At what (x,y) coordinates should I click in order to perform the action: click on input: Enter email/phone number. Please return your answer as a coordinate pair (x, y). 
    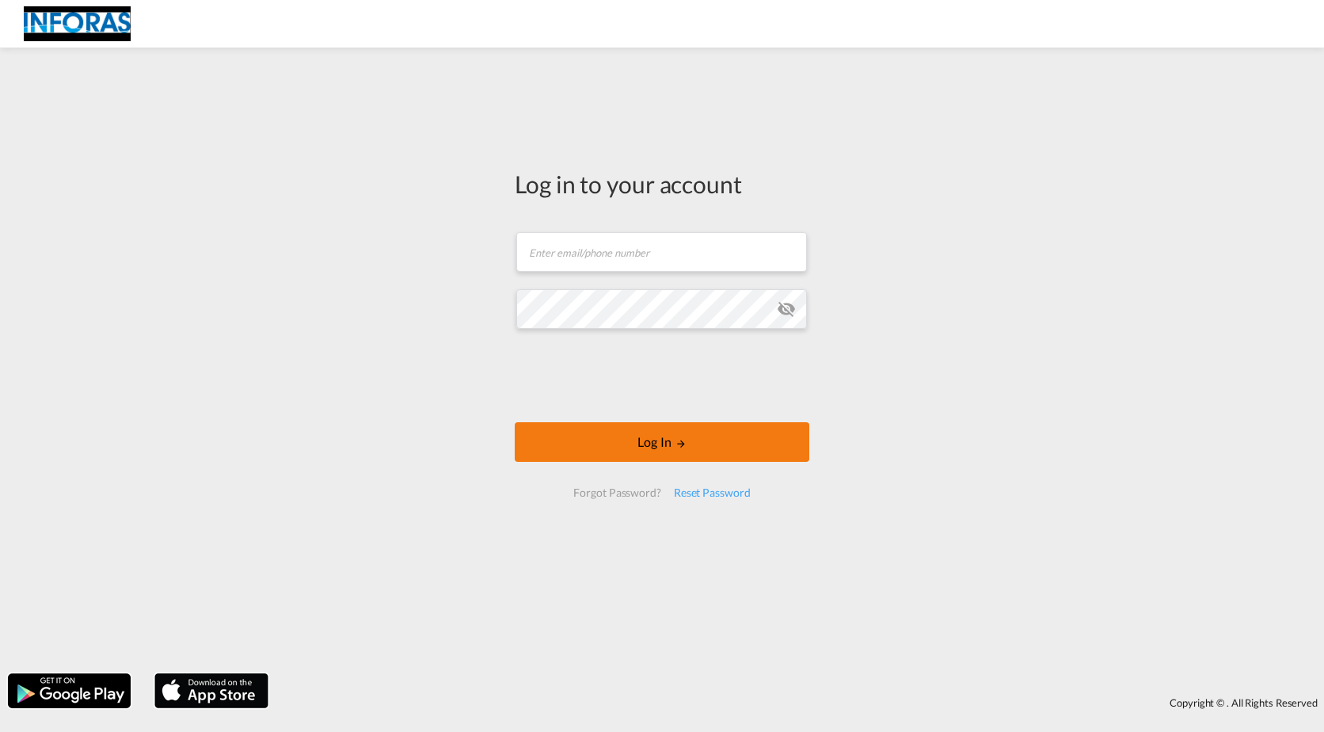
    Looking at the image, I should click on (661, 252).